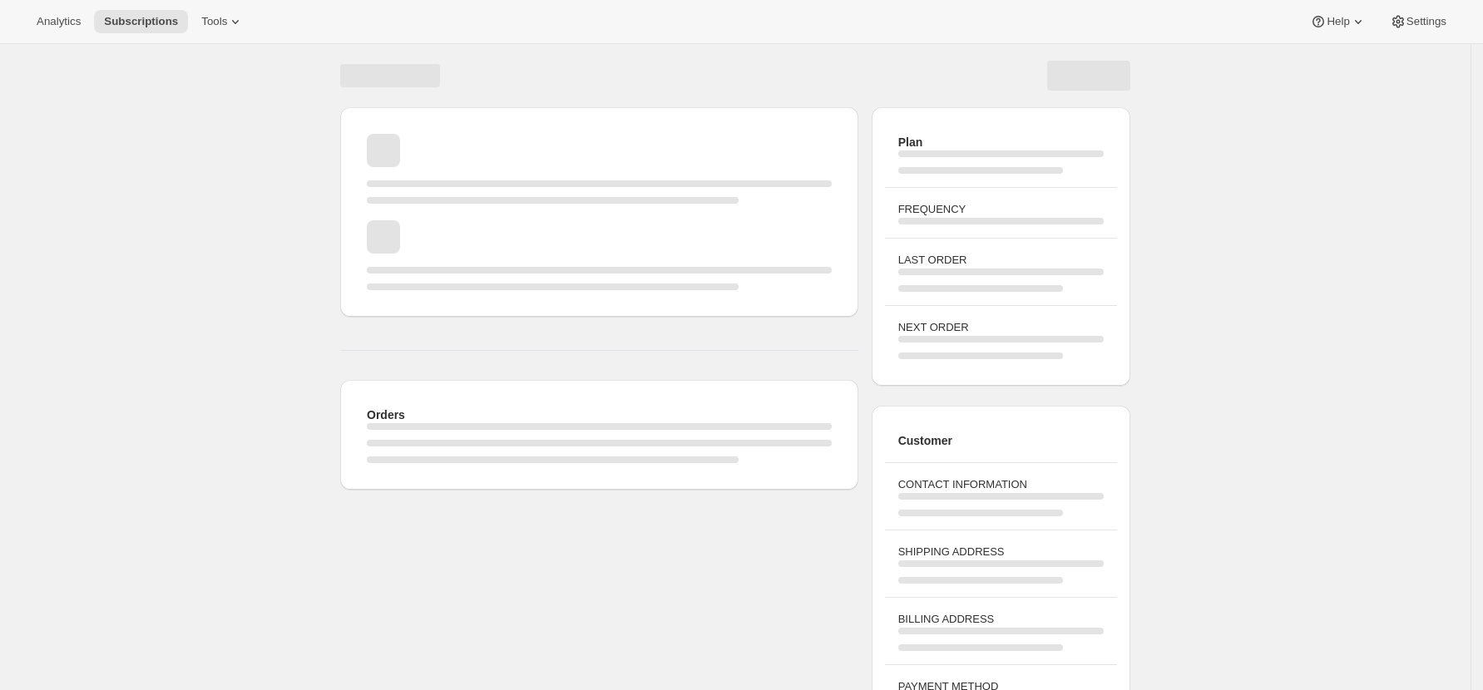 This screenshot has width=1483, height=690. Describe the element at coordinates (1418, 22) in the screenshot. I see `button: Settings` at that location.